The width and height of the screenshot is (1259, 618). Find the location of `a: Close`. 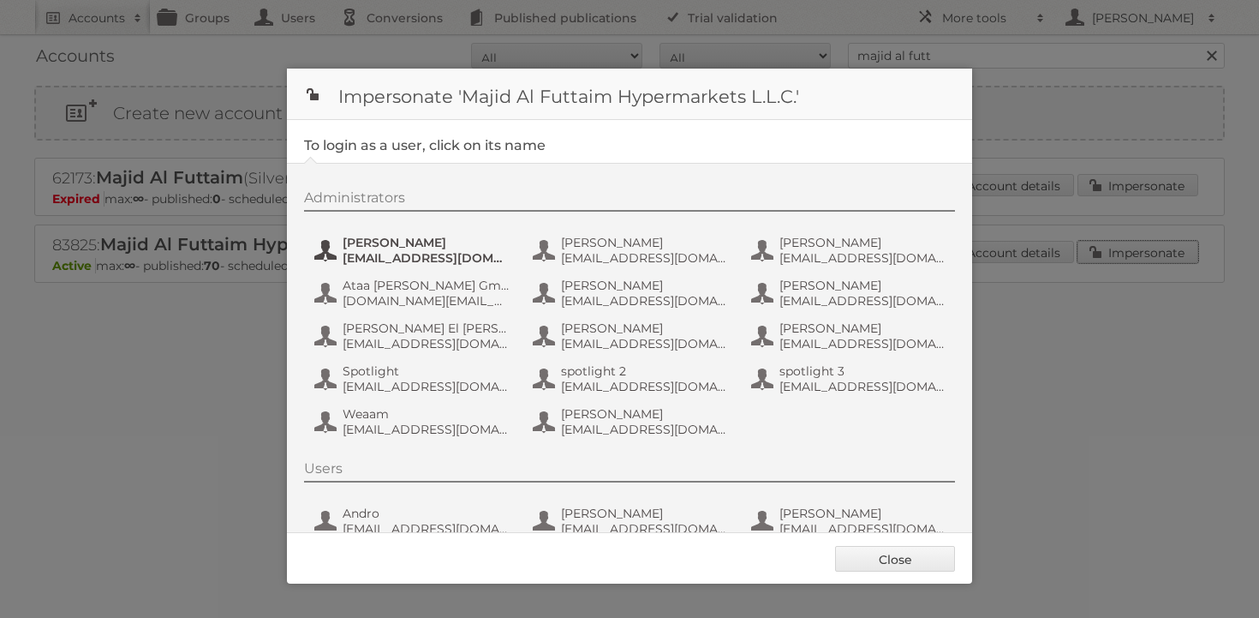

a: Close is located at coordinates (895, 559).